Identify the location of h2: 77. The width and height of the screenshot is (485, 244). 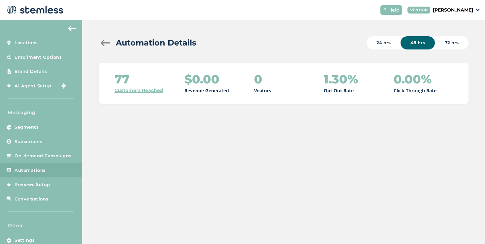
(122, 79).